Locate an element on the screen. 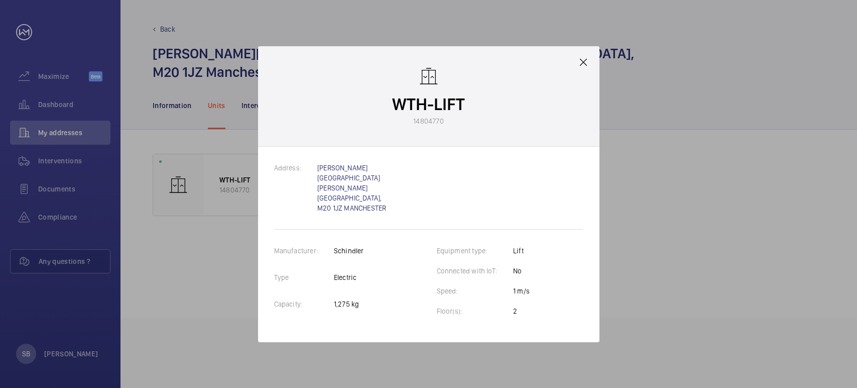 This screenshot has height=388, width=857. p: Electric is located at coordinates (349, 277).